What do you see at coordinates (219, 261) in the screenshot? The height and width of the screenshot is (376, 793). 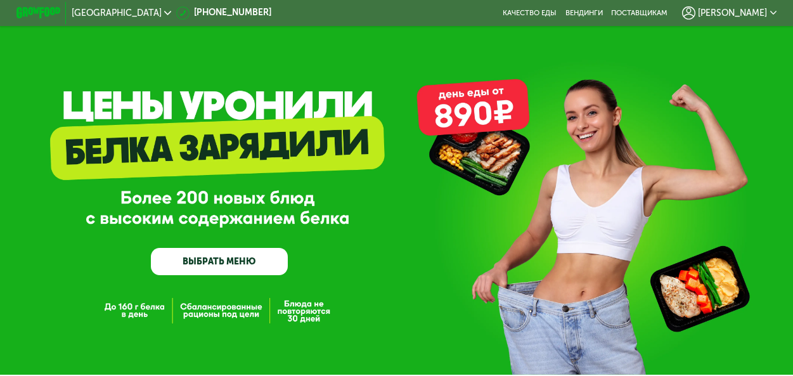 I see `a: ВЫБРАТЬ МЕНЮ` at bounding box center [219, 261].